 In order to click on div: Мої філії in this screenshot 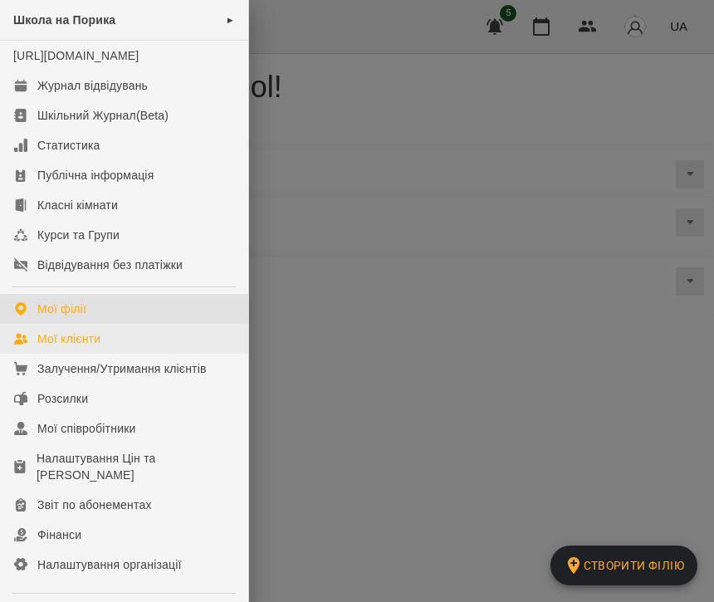, I will do `click(61, 309)`.